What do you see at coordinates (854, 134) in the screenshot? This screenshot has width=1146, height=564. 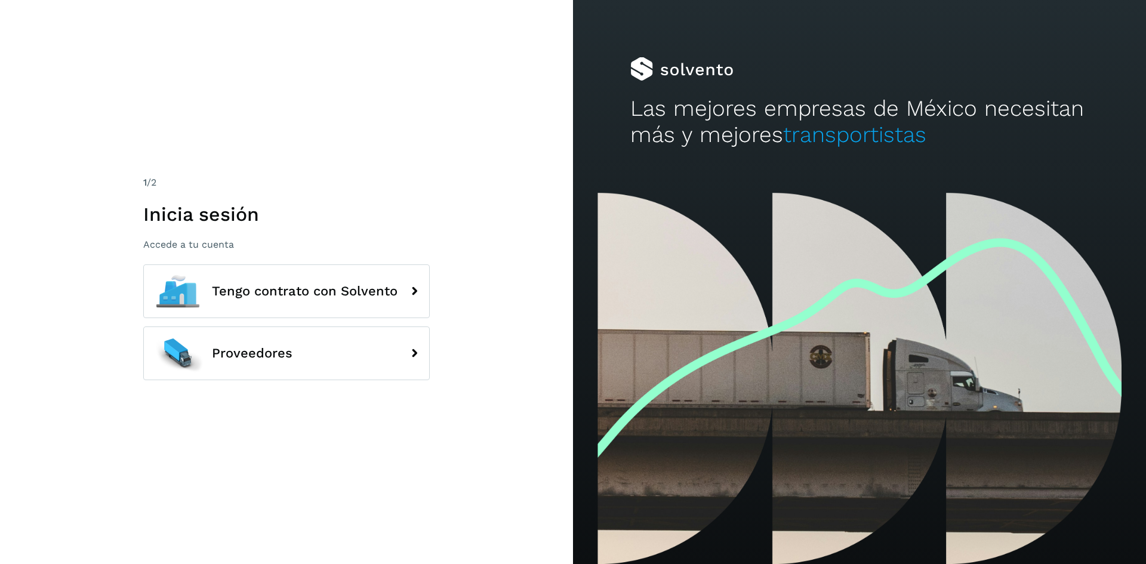 I see `span: transportistas` at bounding box center [854, 134].